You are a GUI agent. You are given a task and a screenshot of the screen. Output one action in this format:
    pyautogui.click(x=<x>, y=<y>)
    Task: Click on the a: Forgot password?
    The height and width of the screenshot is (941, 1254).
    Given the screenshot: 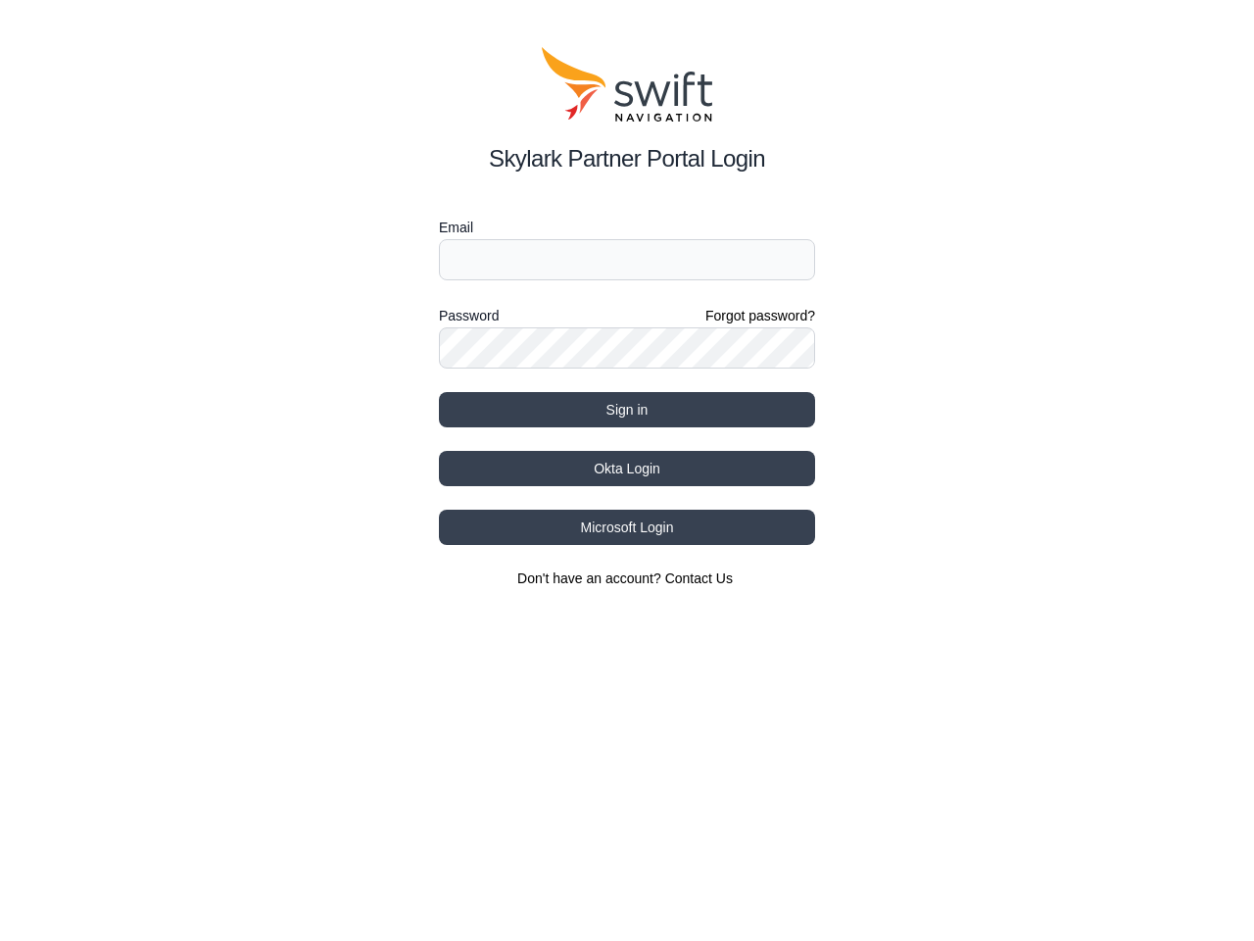 What is the action you would take?
    pyautogui.click(x=761, y=316)
    